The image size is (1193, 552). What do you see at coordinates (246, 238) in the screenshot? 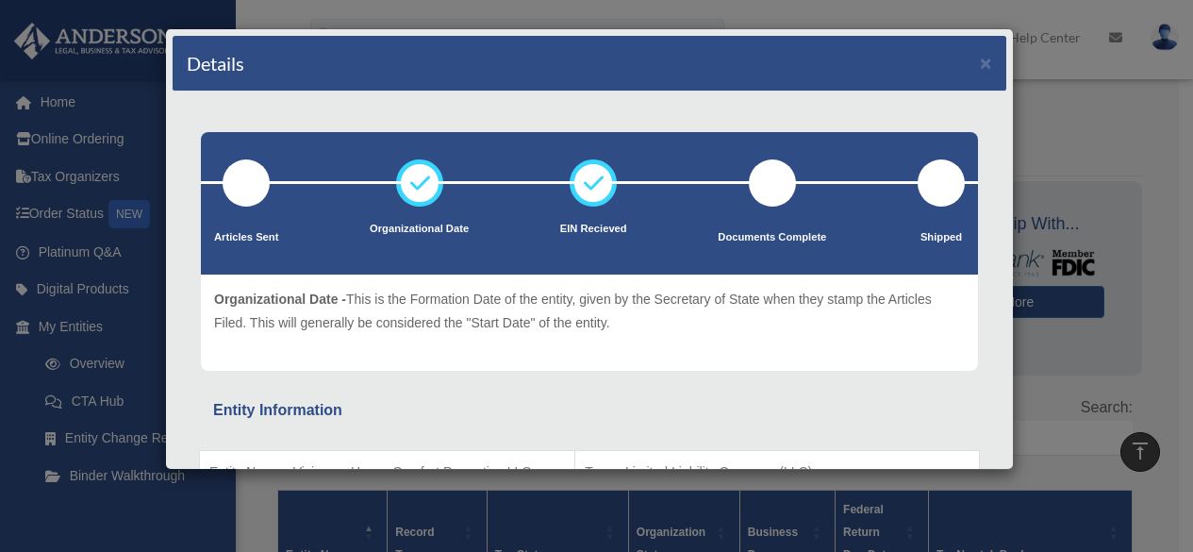
I see `p: Articles Sent` at bounding box center [246, 238].